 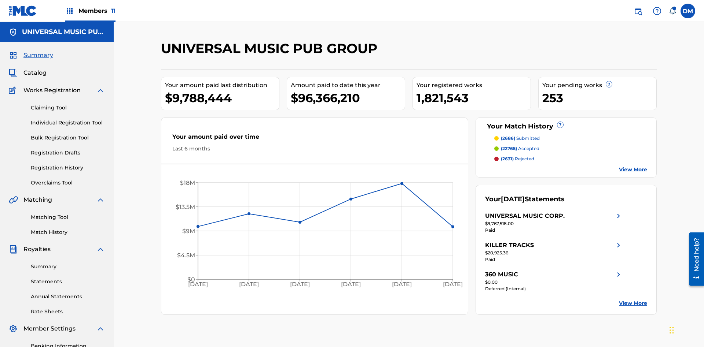 I want to click on a: Public Search, so click(x=638, y=11).